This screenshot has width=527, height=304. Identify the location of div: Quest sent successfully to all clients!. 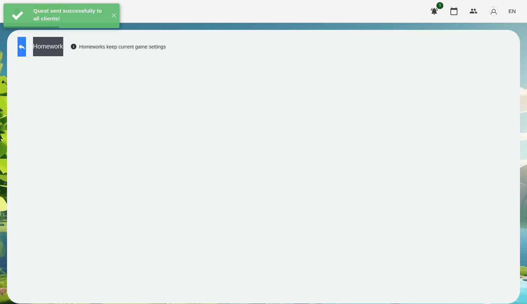
(69, 15).